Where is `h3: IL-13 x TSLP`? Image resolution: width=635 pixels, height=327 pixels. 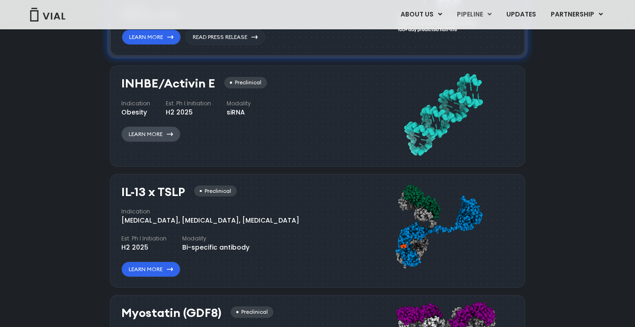
h3: IL-13 x TSLP is located at coordinates (153, 192).